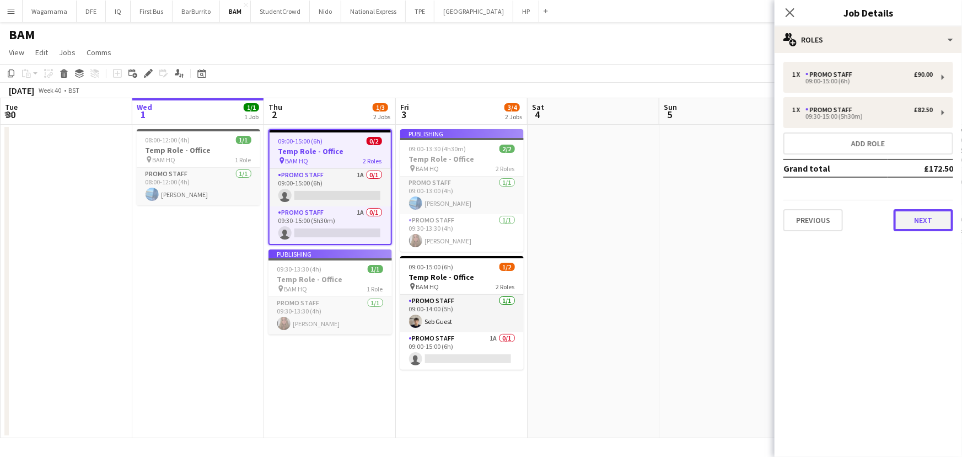  I want to click on span: Sat, so click(538, 107).